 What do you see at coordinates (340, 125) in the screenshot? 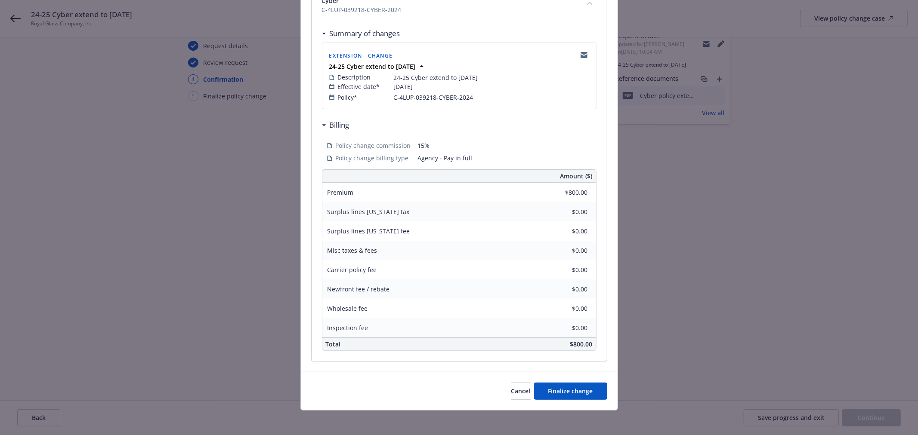
I see `h3: Billing` at bounding box center [340, 125].